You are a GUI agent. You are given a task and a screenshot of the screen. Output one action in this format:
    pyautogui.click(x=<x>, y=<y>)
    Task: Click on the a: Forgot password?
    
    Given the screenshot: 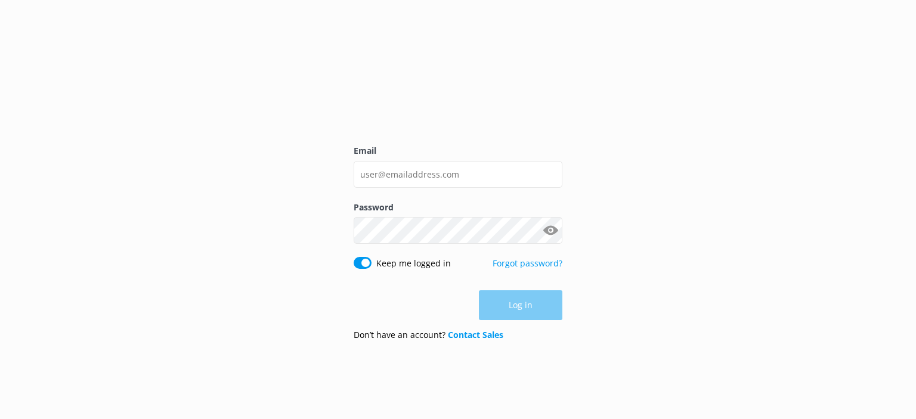 What is the action you would take?
    pyautogui.click(x=527, y=263)
    